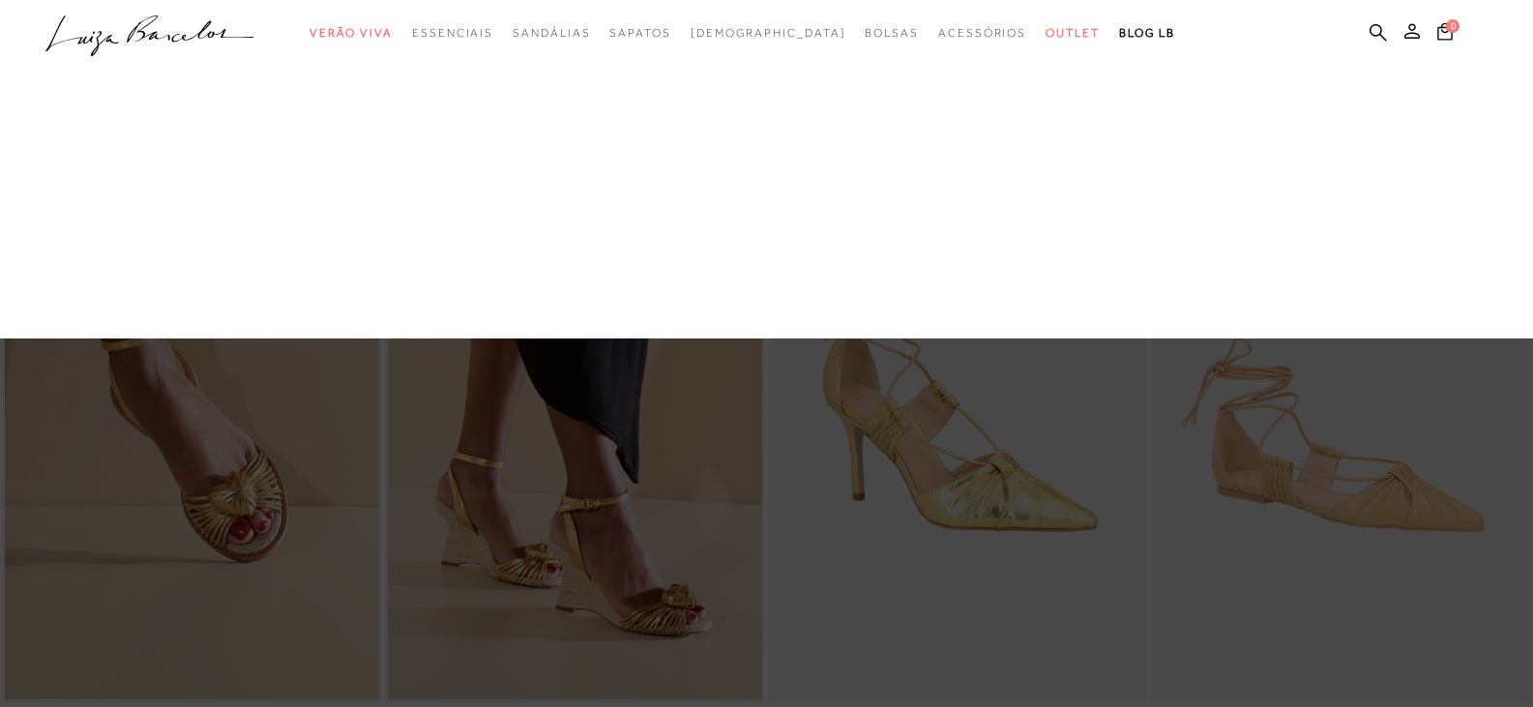 This screenshot has height=707, width=1533. What do you see at coordinates (453, 33) in the screenshot?
I see `span: Essenciais` at bounding box center [453, 33].